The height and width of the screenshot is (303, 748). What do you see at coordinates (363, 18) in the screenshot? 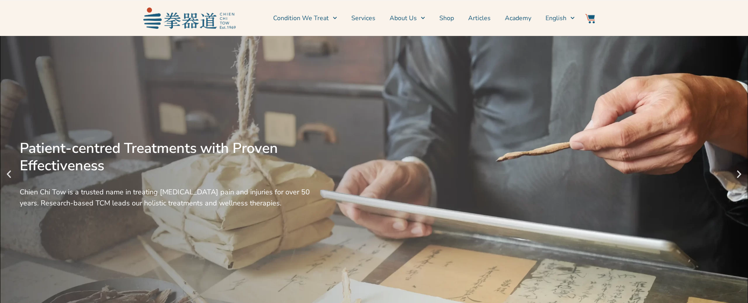
I see `a: Services` at bounding box center [363, 18].